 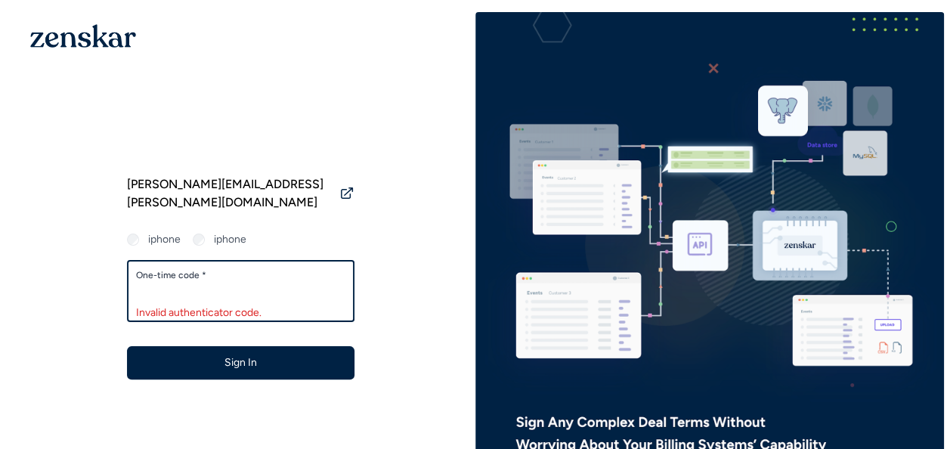 I want to click on button: Sign In, so click(x=240, y=363).